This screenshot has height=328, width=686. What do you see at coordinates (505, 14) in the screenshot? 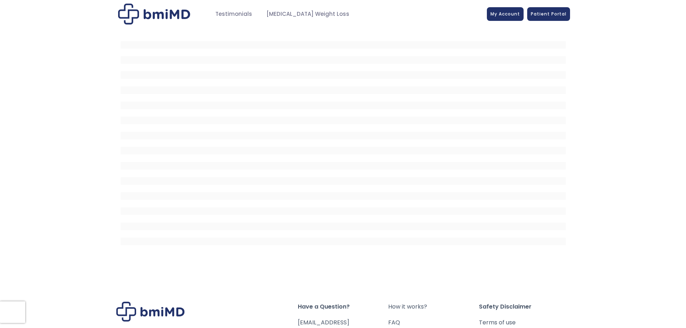
I see `span: My Account` at bounding box center [505, 14].